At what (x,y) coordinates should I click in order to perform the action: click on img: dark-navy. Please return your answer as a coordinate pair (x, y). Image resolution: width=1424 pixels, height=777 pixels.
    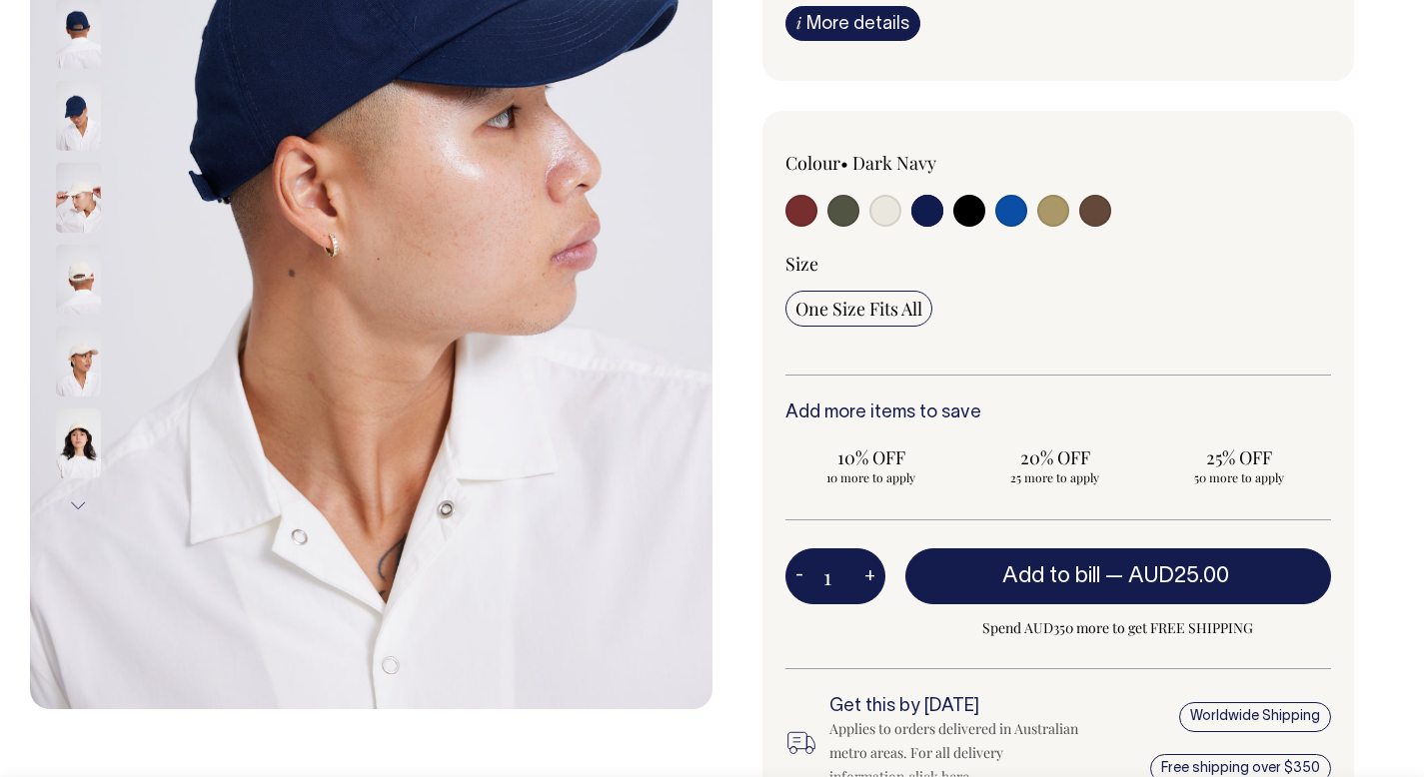
    Looking at the image, I should click on (78, 115).